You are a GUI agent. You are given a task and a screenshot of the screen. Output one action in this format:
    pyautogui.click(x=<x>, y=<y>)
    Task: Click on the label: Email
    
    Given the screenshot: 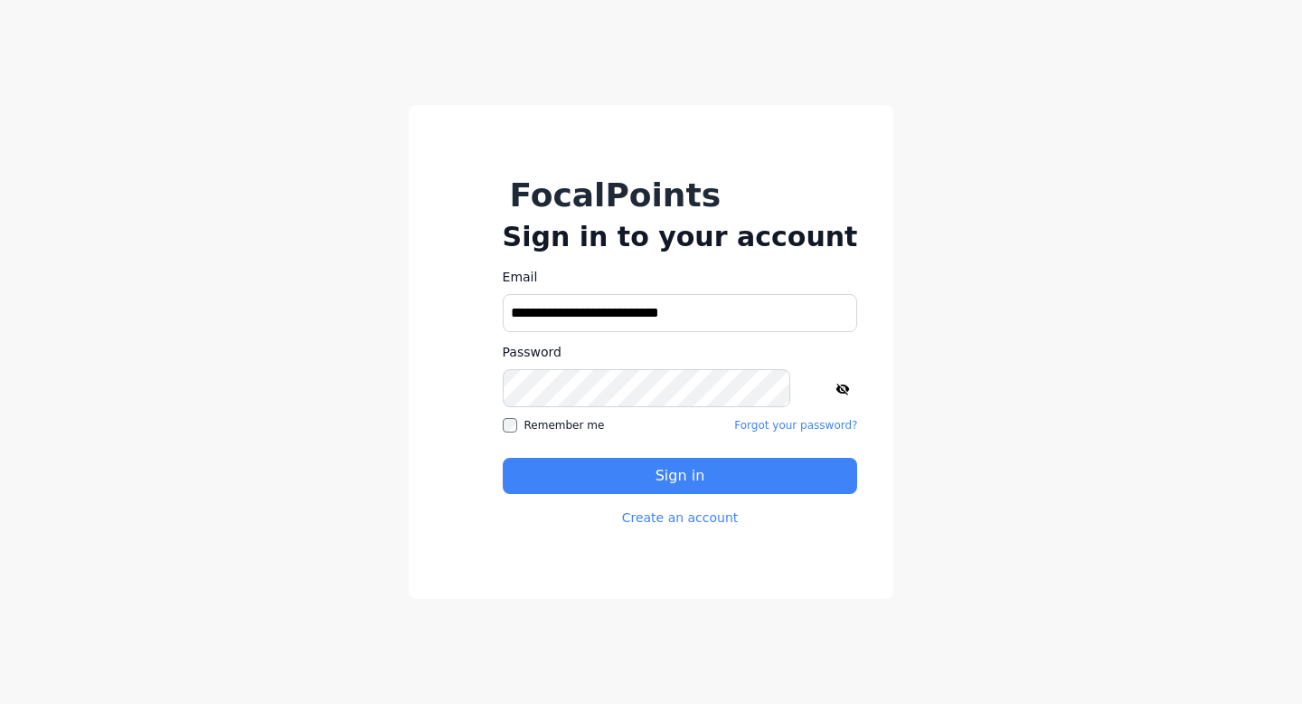 What is the action you would take?
    pyautogui.click(x=680, y=277)
    